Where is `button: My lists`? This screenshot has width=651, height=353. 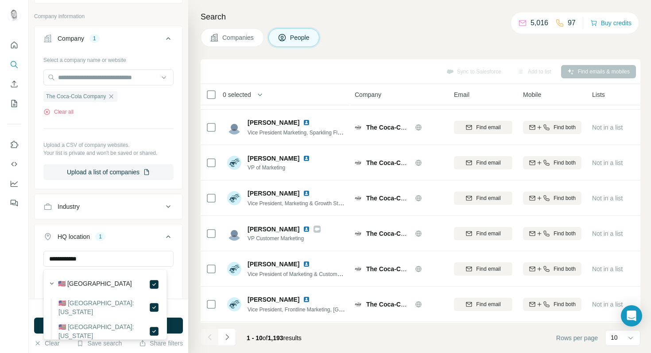
button: My lists is located at coordinates (14, 104).